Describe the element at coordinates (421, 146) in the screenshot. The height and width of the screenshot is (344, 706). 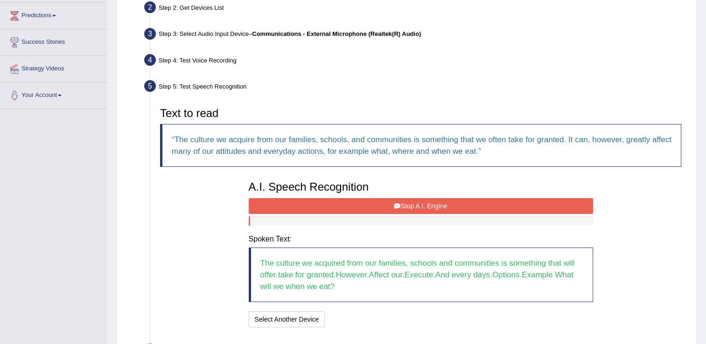
I see `q: The culture we acquire from our families, schools, and communities is something that we often tak...` at that location.